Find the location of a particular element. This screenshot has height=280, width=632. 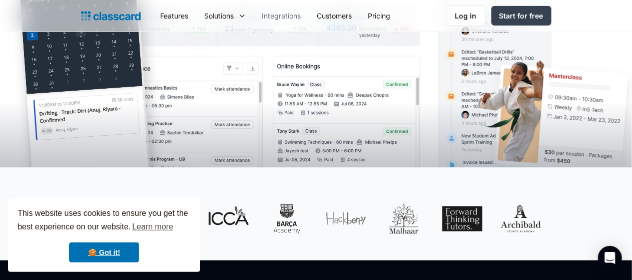

div: cookieconsent is located at coordinates (104, 235).